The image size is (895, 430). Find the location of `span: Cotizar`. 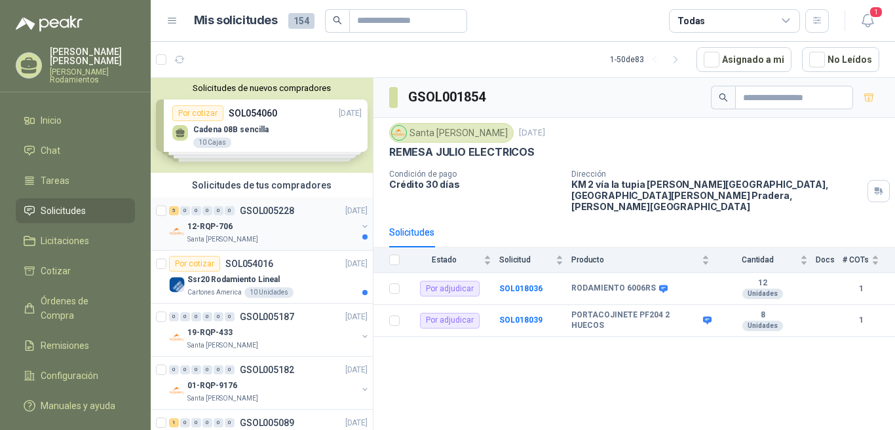

span: Cotizar is located at coordinates (56, 271).